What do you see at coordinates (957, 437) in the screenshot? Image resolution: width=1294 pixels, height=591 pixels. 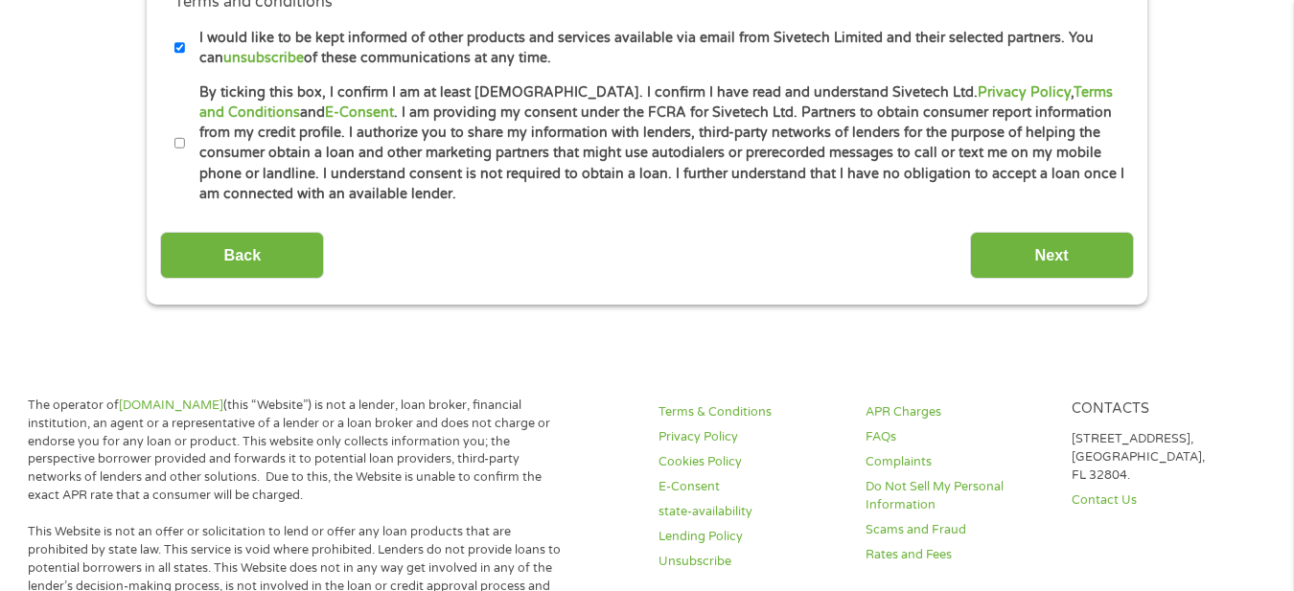 I see `a: FAQs` at bounding box center [957, 437].